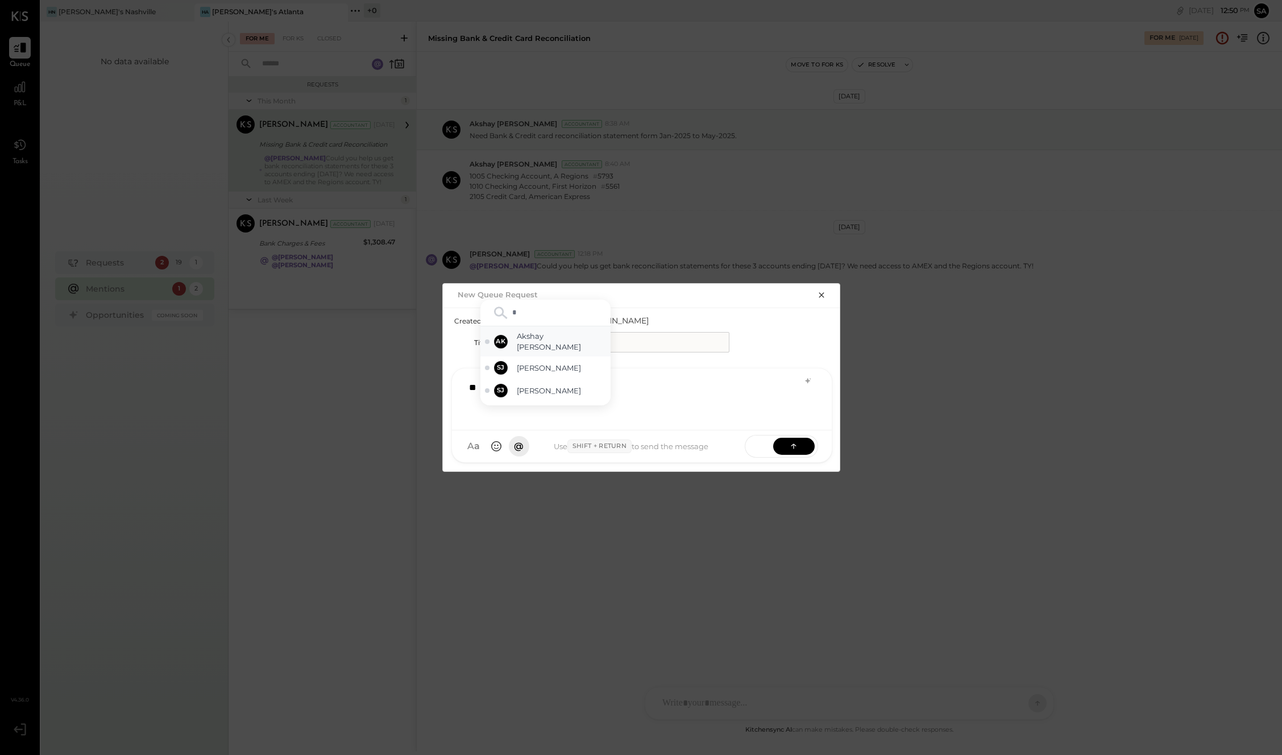  Describe the element at coordinates (477, 446) in the screenshot. I see `span: a` at that location.